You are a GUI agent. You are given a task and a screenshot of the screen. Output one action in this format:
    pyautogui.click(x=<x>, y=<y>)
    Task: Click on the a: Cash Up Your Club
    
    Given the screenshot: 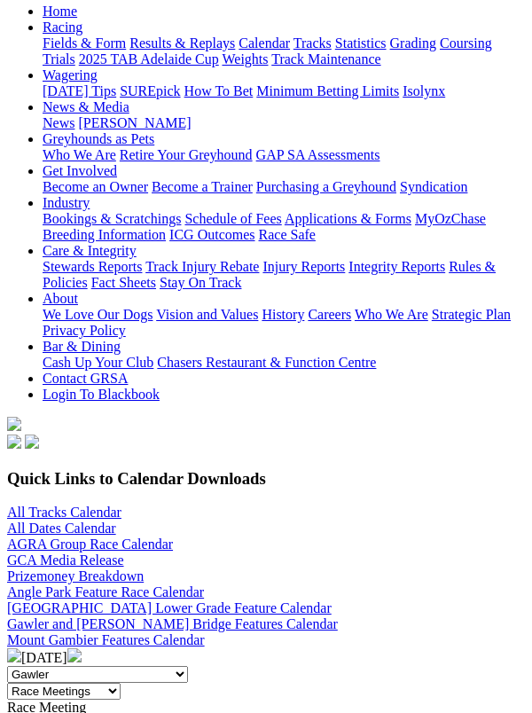 What is the action you would take?
    pyautogui.click(x=98, y=362)
    